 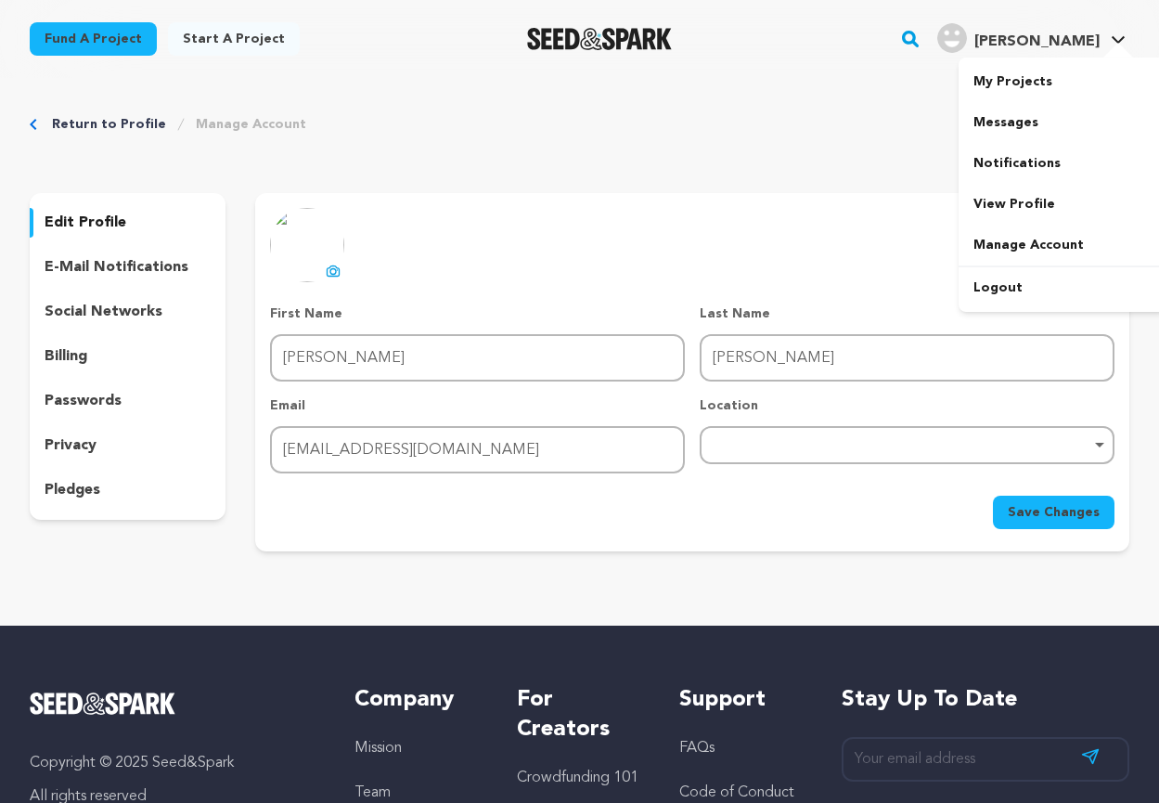 I want to click on a: FAQs, so click(x=697, y=748).